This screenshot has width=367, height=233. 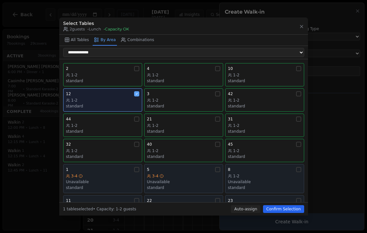 I want to click on button: 401-2standard, so click(x=184, y=151).